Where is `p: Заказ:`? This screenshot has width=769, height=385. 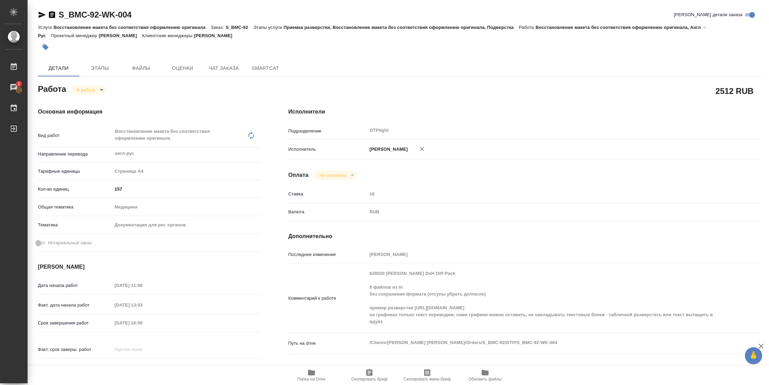 p: Заказ: is located at coordinates (218, 27).